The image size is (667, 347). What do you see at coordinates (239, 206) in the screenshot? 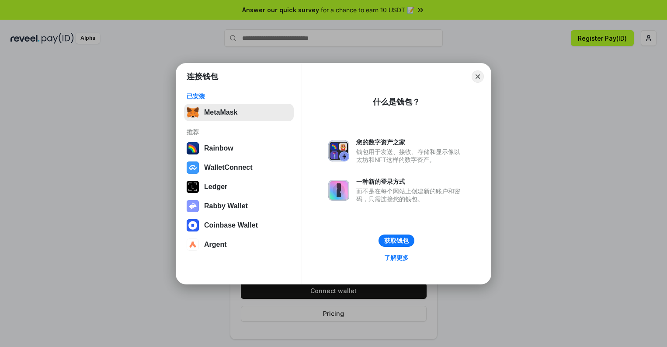
I see `button: Rabby Wallet` at bounding box center [239, 206].